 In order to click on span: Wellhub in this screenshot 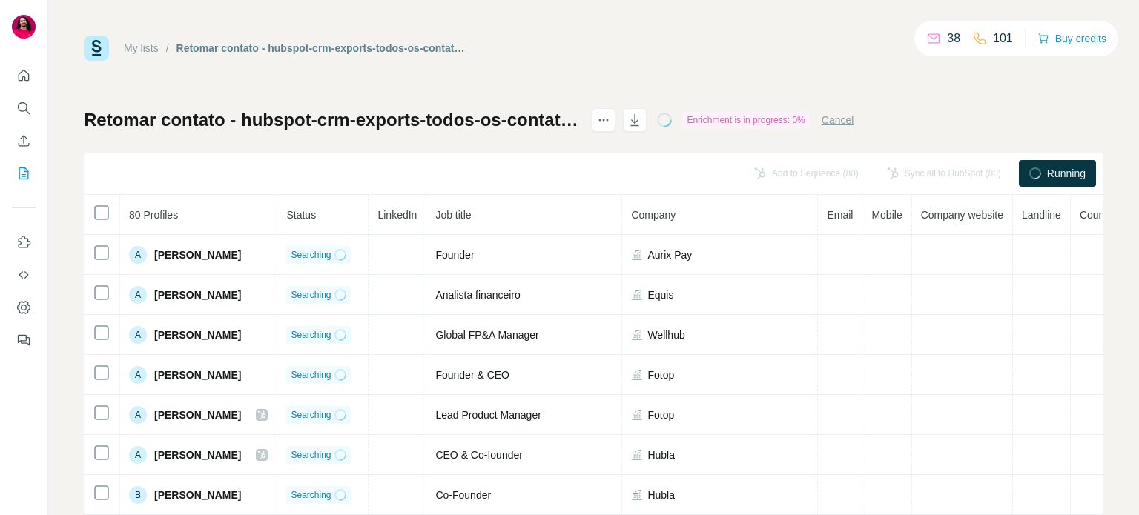, I will do `click(666, 335)`.